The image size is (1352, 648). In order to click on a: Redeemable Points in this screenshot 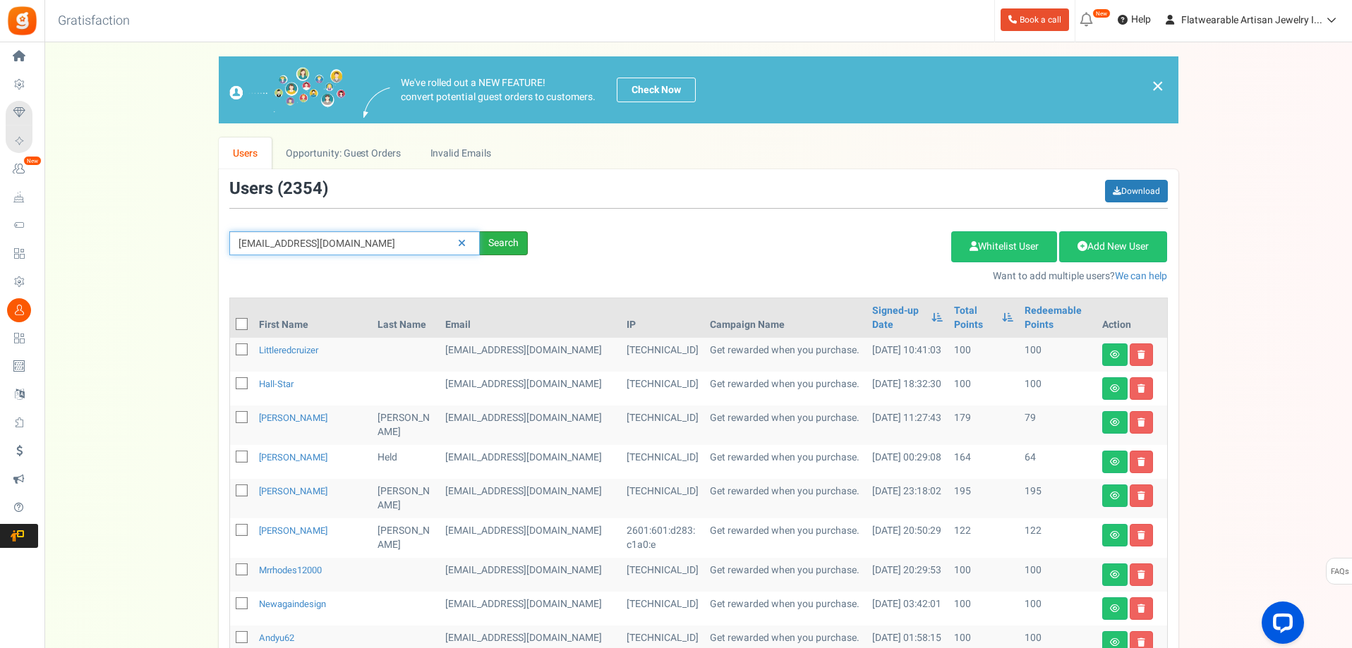, I will do `click(1057, 318)`.